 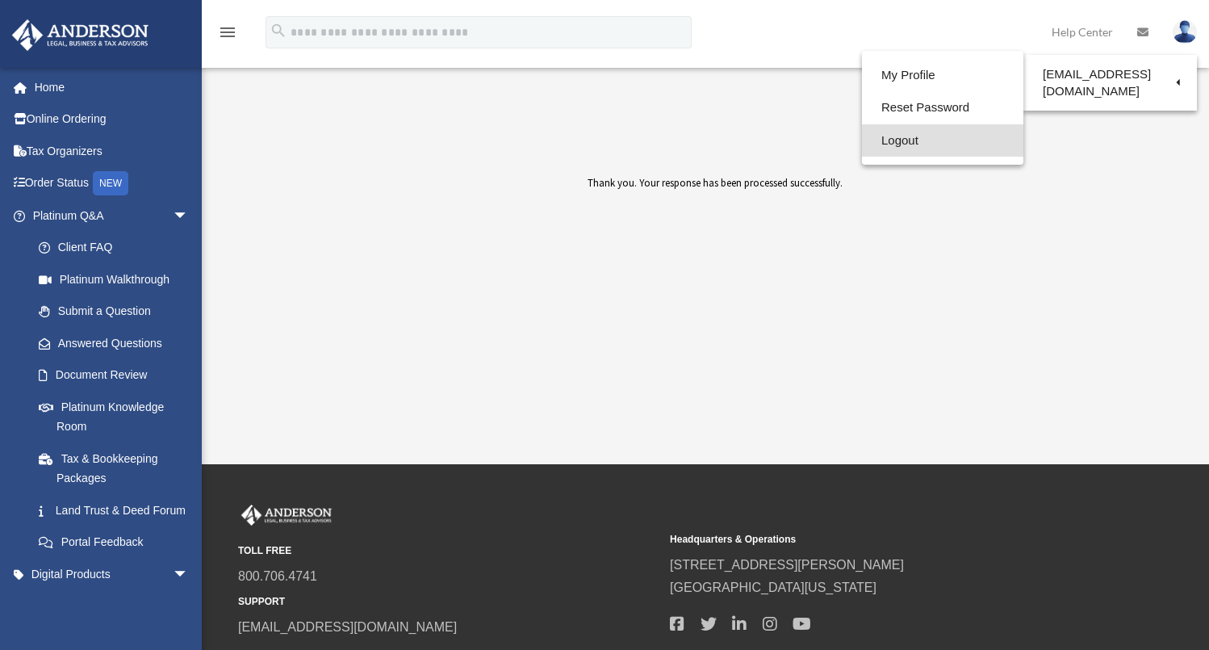 I want to click on a: Logout, so click(x=942, y=140).